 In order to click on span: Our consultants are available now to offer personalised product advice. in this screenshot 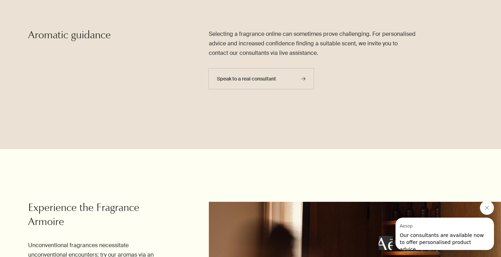, I will do `click(46, 25)`.